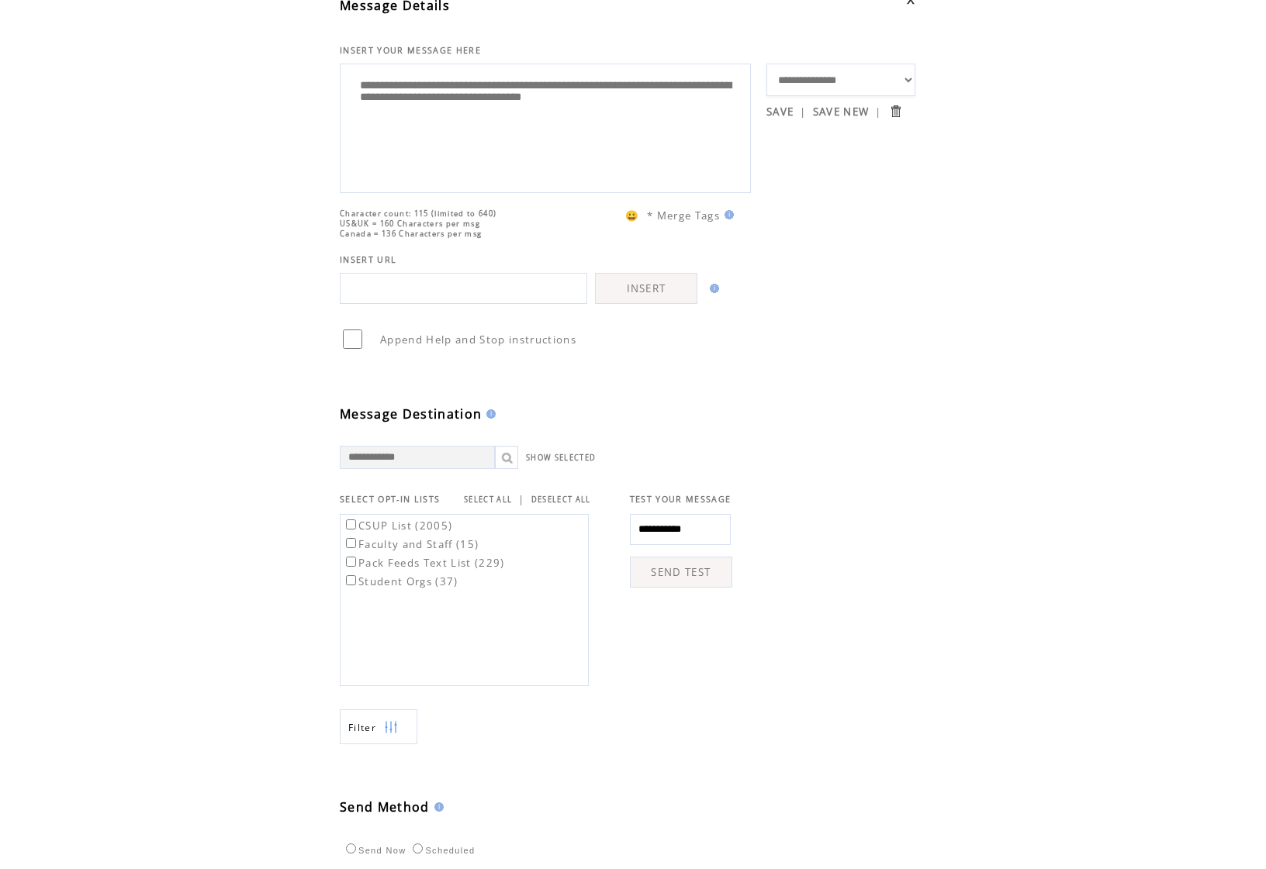  What do you see at coordinates (400, 582) in the screenshot?
I see `label: Student Orgs (37)` at bounding box center [400, 582].